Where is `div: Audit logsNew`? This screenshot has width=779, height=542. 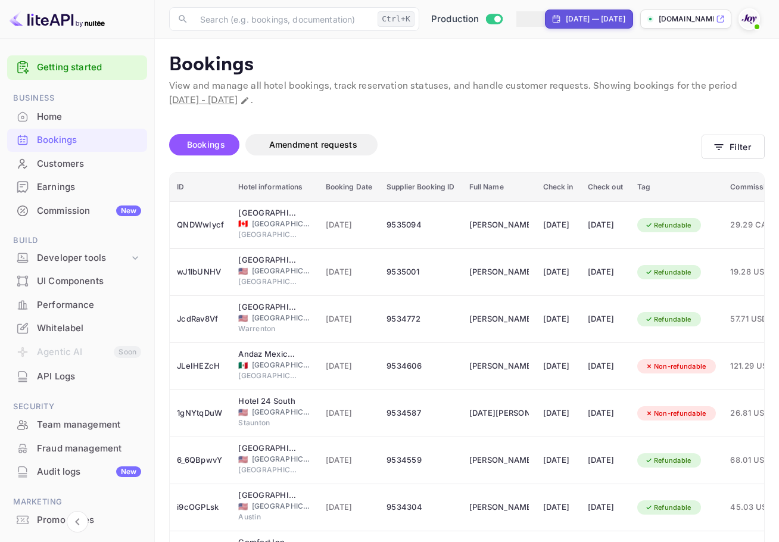
div: Audit logsNew is located at coordinates (77, 472).